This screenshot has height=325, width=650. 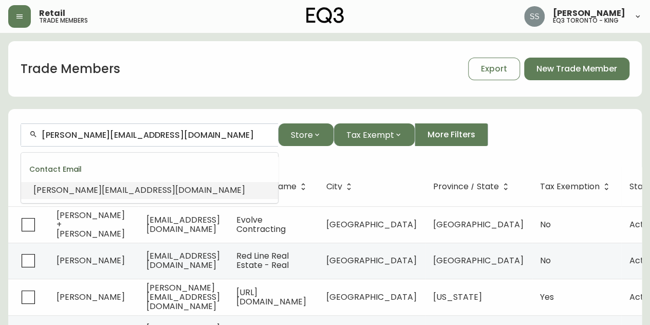 What do you see at coordinates (63, 21) in the screenshot?
I see `h5: trade members` at bounding box center [63, 21].